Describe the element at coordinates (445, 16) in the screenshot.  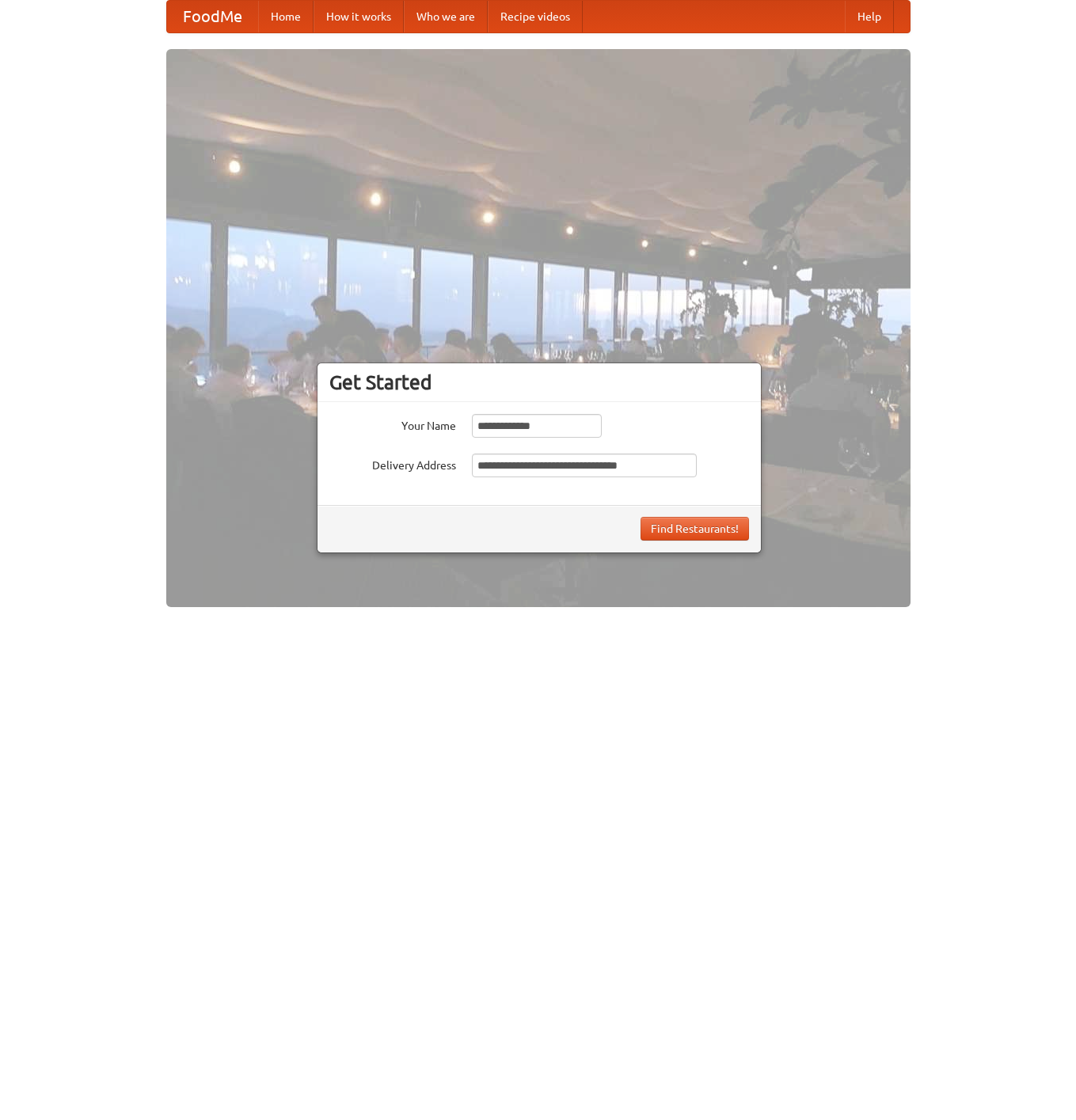
I see `a: Who we are` at that location.